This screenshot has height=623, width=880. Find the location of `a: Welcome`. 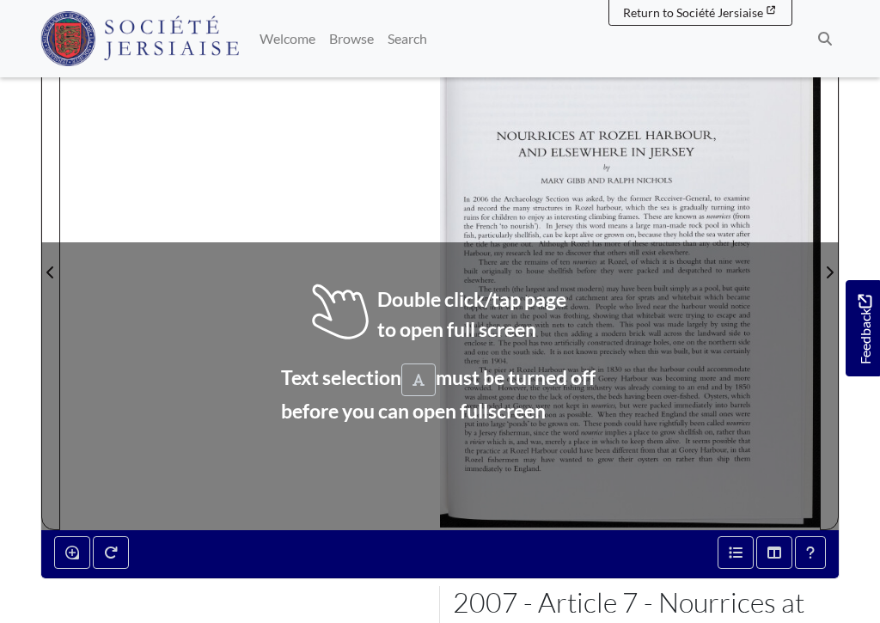

a: Welcome is located at coordinates (287, 39).